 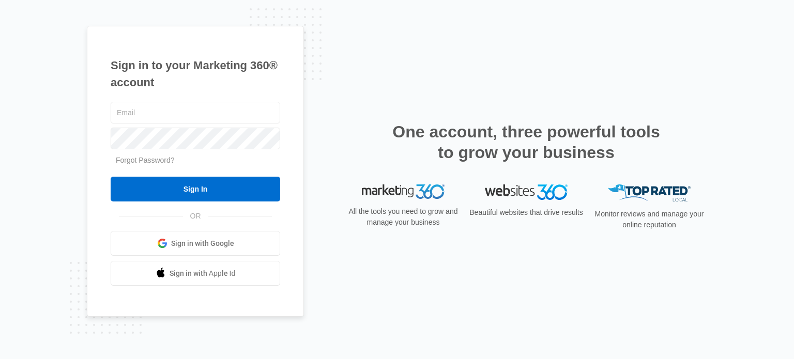 I want to click on p: Beautiful websites that drive results, so click(x=527, y=213).